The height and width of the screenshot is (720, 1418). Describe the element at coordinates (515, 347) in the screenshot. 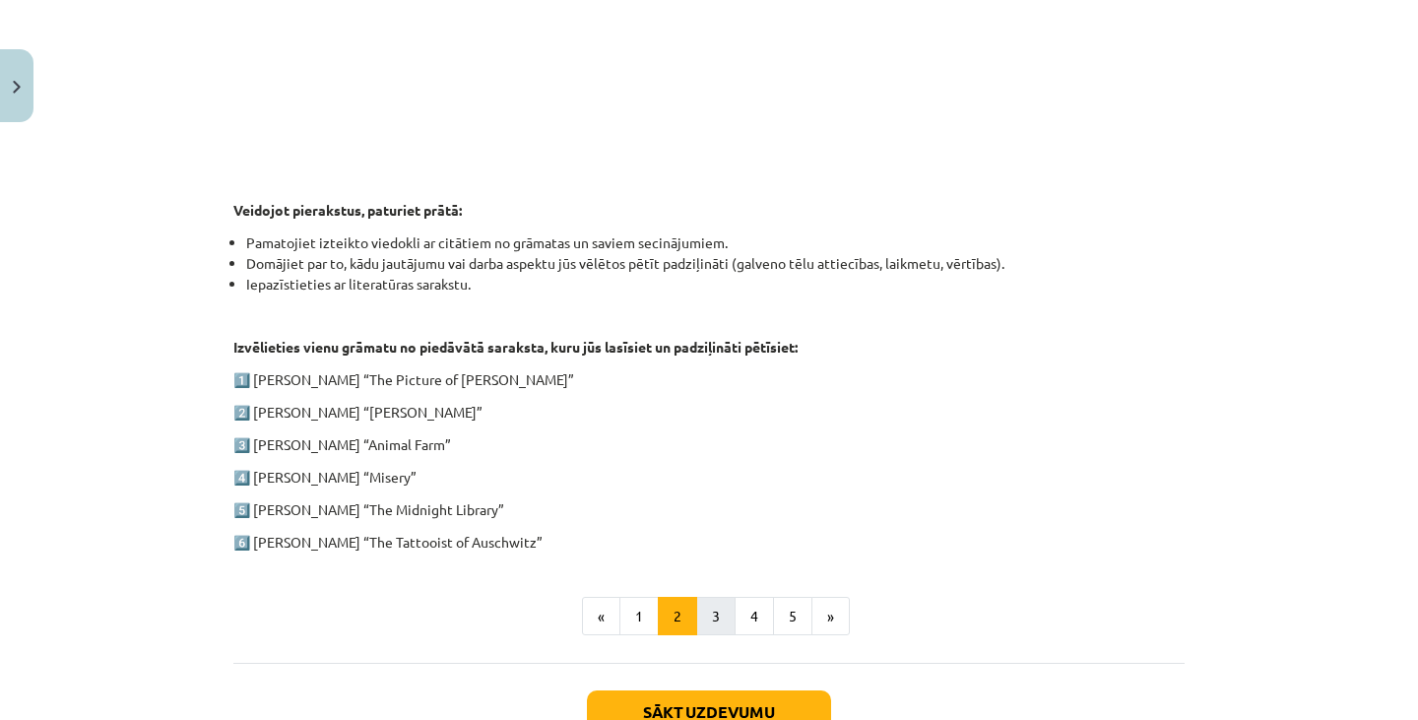

I see `strong: Izvēlieties vienu grāmatu no piedāvātā saraksta, kuru jūs lasīsiet un padziļināti pētīsiet:` at that location.